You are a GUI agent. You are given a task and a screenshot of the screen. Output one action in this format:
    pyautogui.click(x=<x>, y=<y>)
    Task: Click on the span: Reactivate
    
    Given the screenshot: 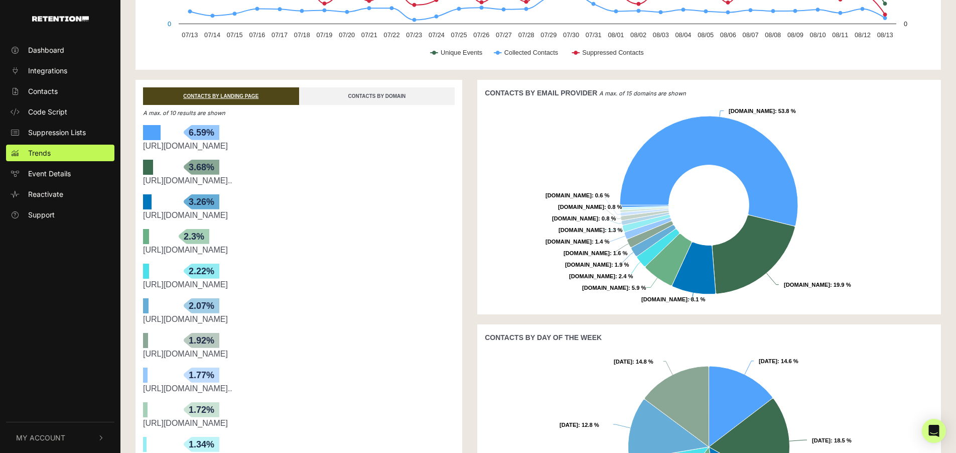 What is the action you would take?
    pyautogui.click(x=46, y=194)
    